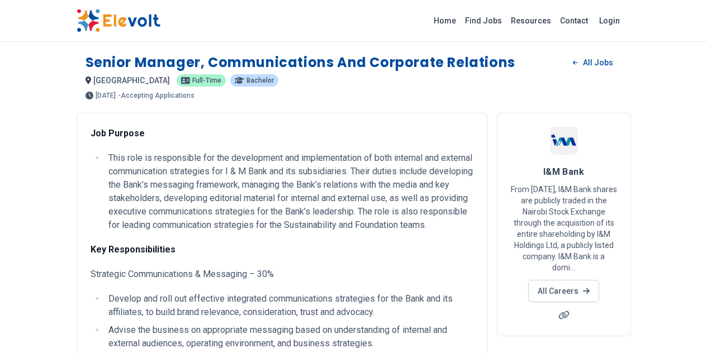  What do you see at coordinates (483, 21) in the screenshot?
I see `a: Find Jobs` at bounding box center [483, 21].